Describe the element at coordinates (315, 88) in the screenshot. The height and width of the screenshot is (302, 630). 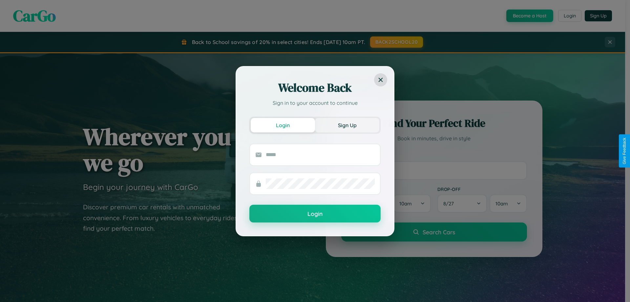
I see `h2: Welcome Back` at that location.